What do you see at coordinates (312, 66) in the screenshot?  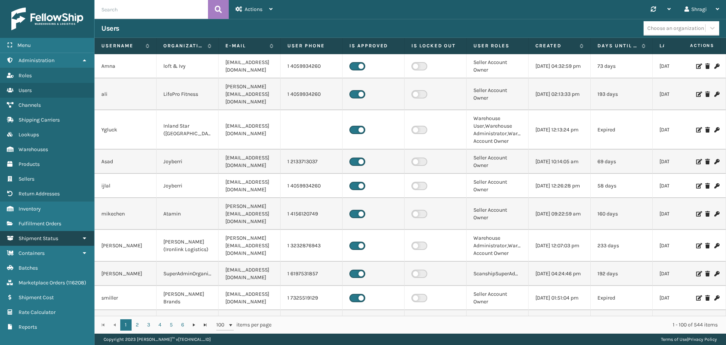 I see `td: 1 4059934260` at bounding box center [312, 66].